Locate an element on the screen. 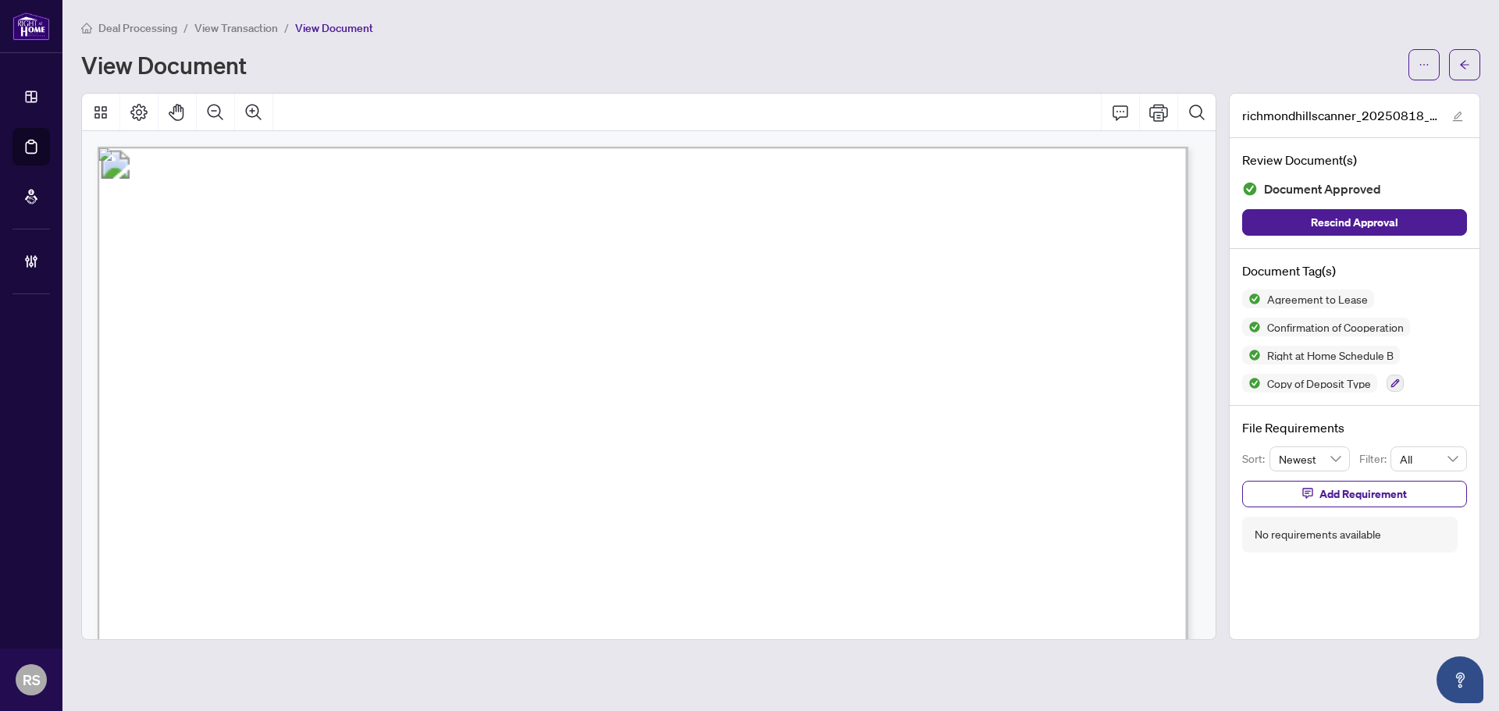  span: All is located at coordinates (1429, 459).